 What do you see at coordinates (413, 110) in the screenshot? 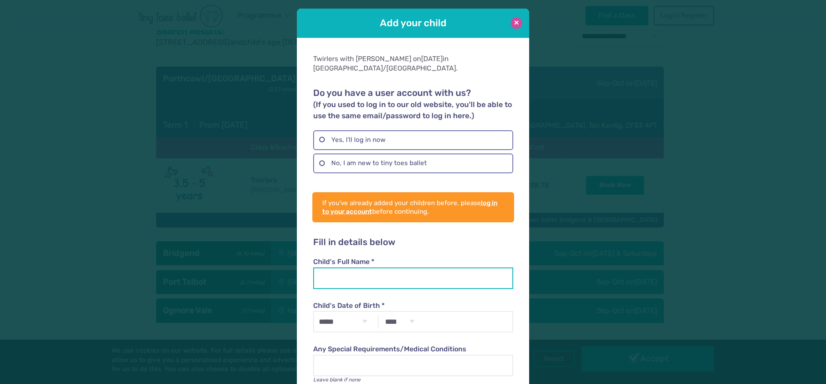
I see `small: (If you used to log in to our old website, you'll be able to use the same email/password to log i...` at bounding box center [413, 110].